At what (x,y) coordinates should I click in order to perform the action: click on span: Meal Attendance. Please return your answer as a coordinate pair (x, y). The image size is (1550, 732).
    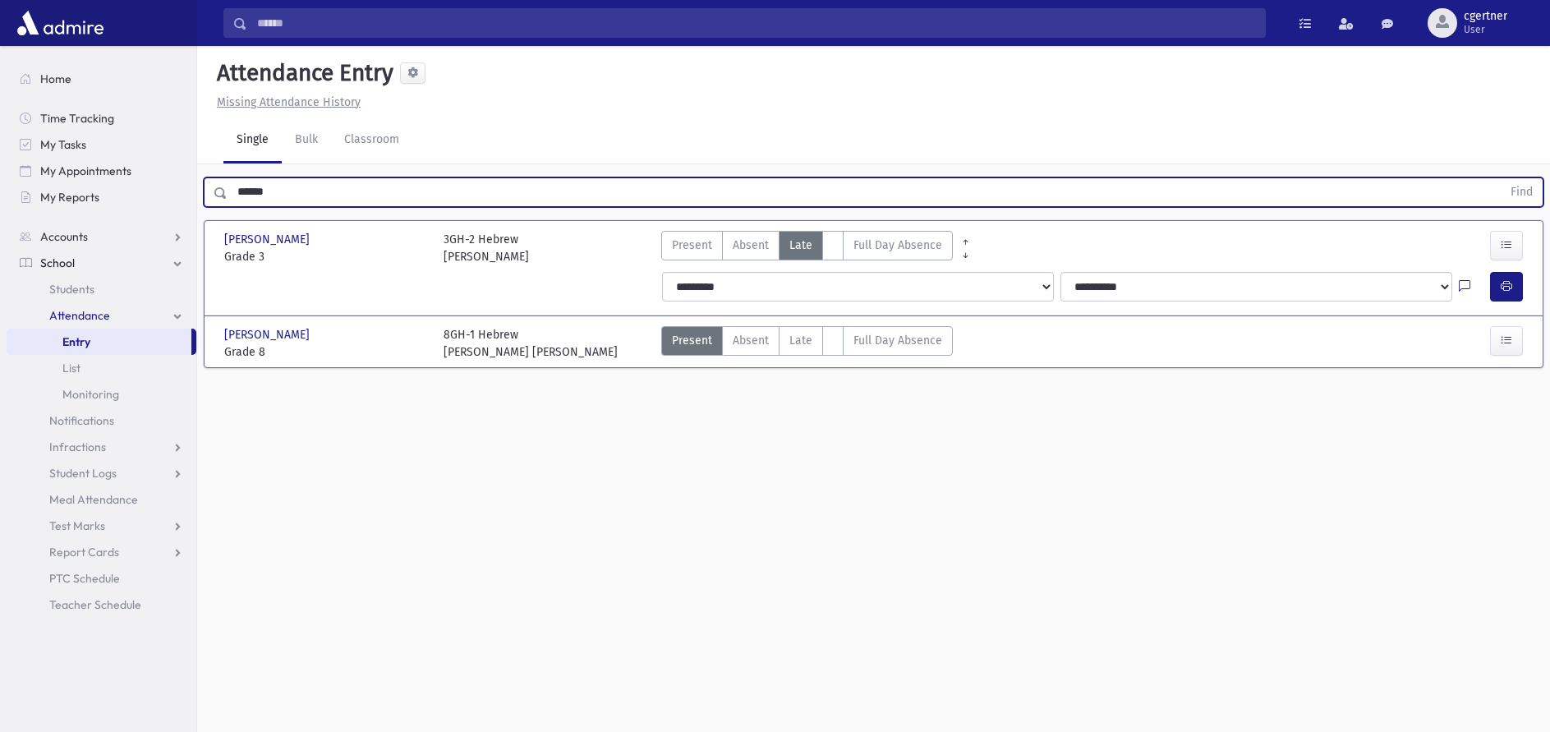
    Looking at the image, I should click on (94, 499).